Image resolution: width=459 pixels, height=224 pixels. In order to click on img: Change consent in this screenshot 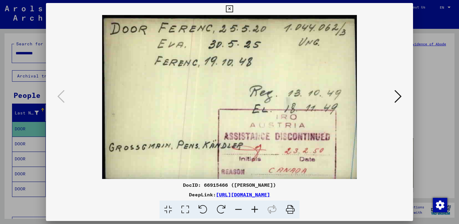, I will do `click(440, 205)`.